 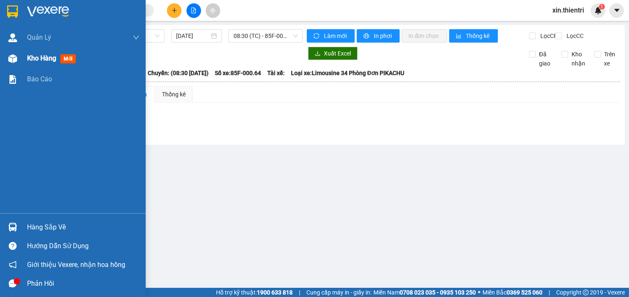 What do you see at coordinates (24, 66) in the screenshot?
I see `b: Thiện Trí` at bounding box center [24, 66].